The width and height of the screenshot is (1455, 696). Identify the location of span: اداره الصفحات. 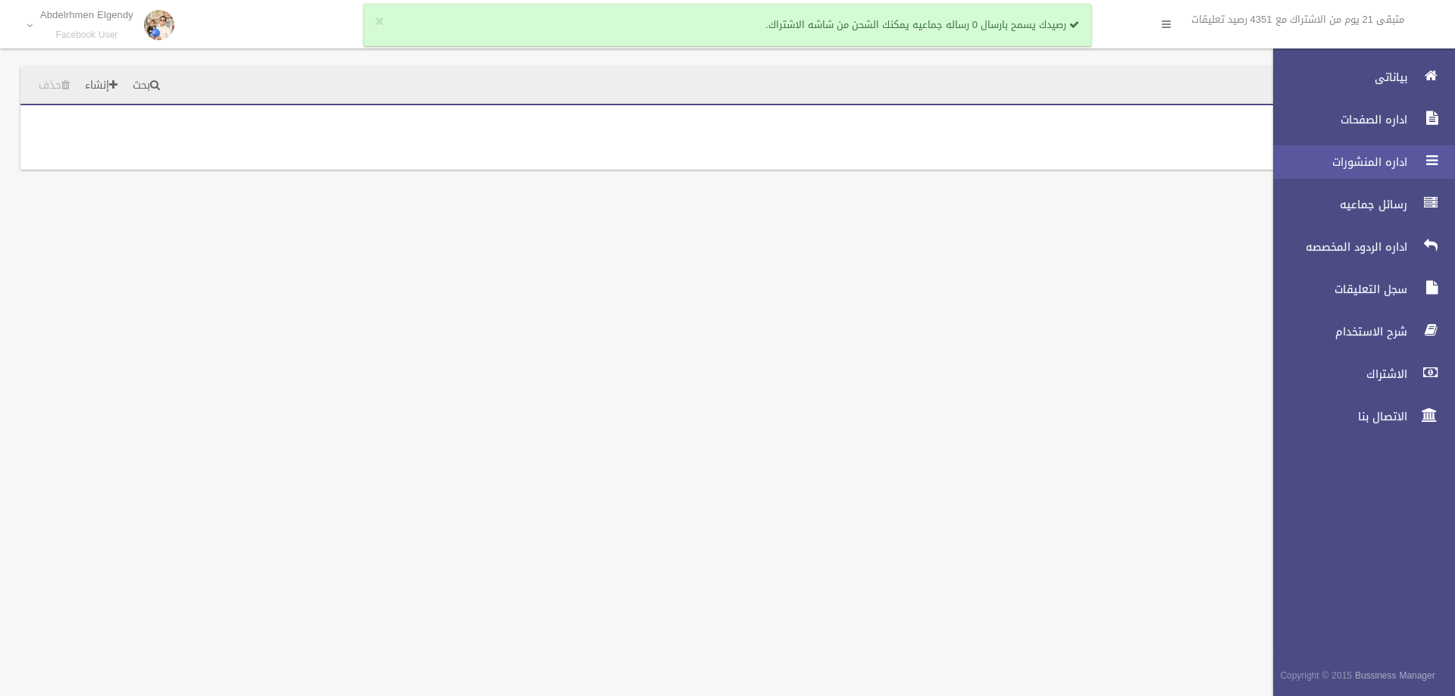
(1336, 120).